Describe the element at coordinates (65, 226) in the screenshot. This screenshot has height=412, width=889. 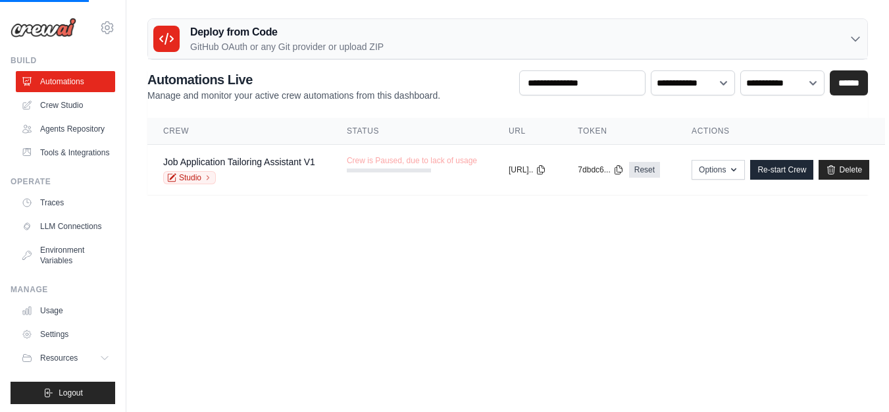
I see `a: LLM Connections` at that location.